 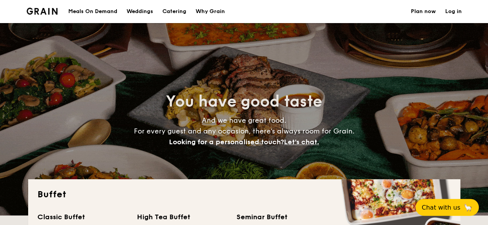 I want to click on span: Looking for a personalised touch?, so click(x=226, y=142).